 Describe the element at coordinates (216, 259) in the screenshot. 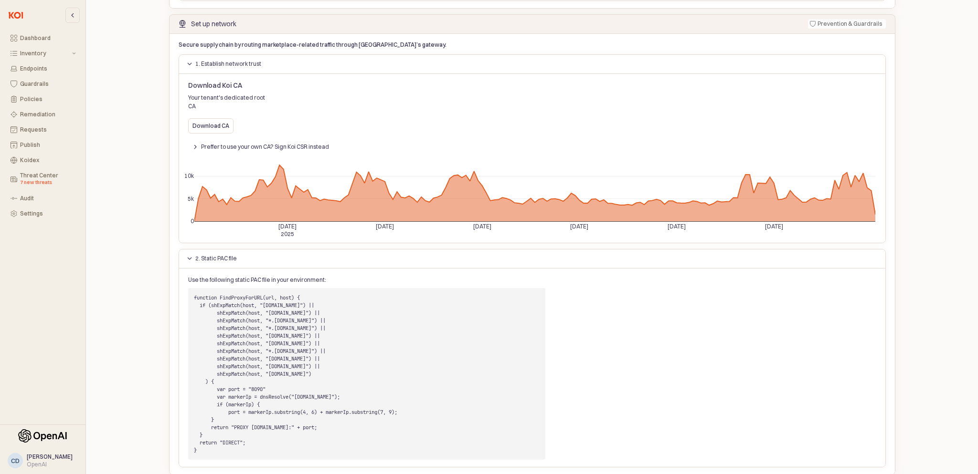

I see `p: 2. Static PAC file` at that location.